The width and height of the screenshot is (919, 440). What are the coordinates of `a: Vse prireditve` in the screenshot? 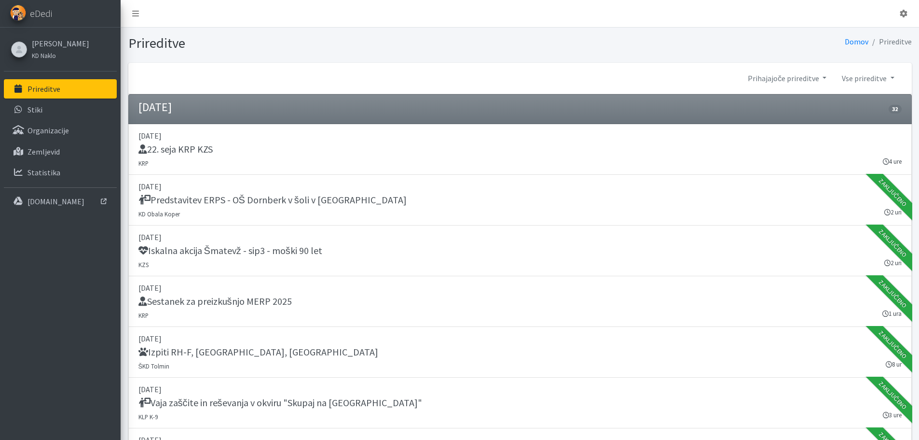 It's located at (868, 78).